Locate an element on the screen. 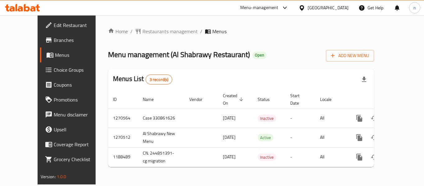 This screenshot has width=424, height=186. span: Add New Menu is located at coordinates (350, 56).